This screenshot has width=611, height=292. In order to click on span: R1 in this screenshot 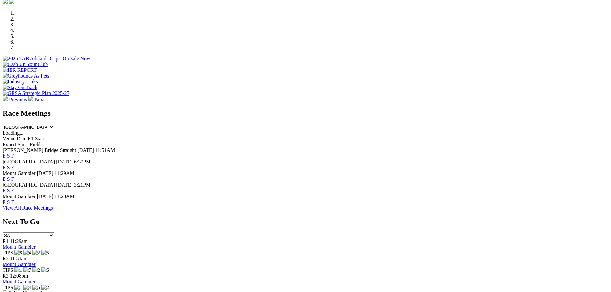, I will do `click(5, 241)`.